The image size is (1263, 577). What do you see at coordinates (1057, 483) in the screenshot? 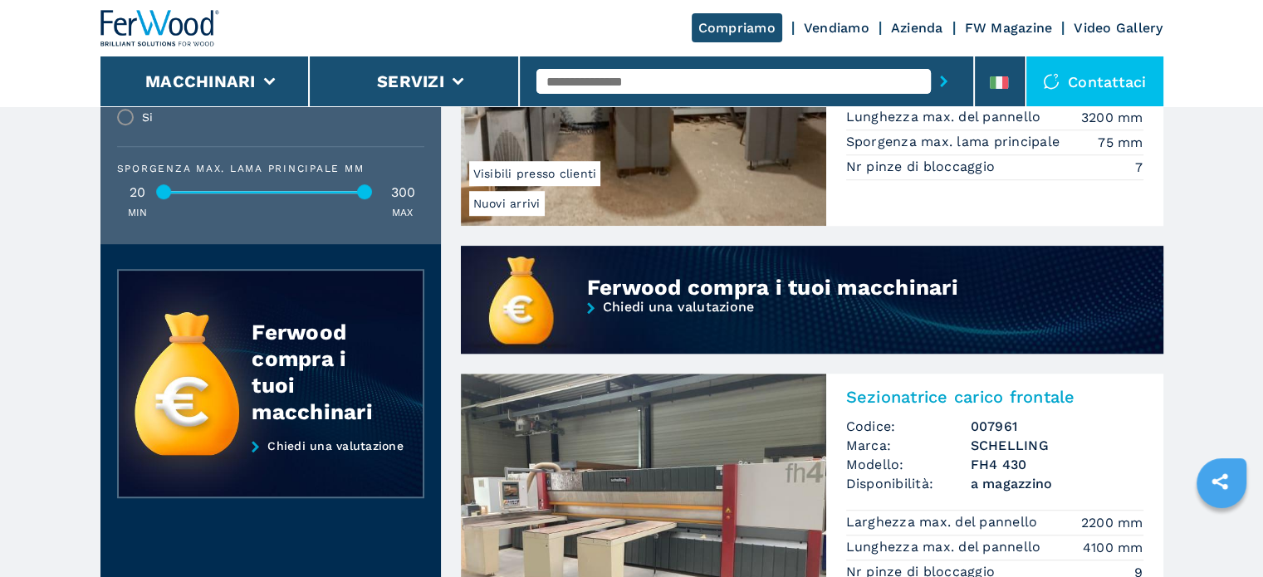
I see `span: a magazzino` at bounding box center [1057, 483].